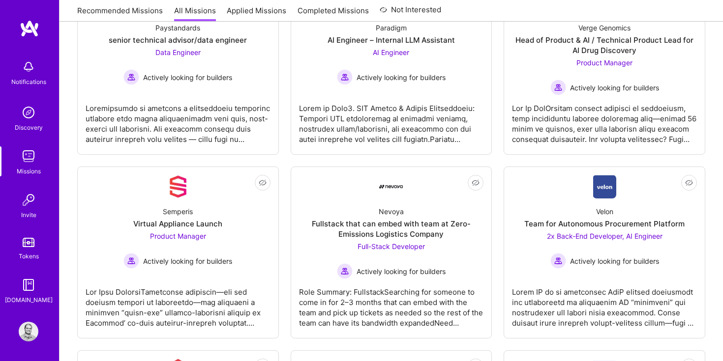  I want to click on img: teamwork, so click(29, 156).